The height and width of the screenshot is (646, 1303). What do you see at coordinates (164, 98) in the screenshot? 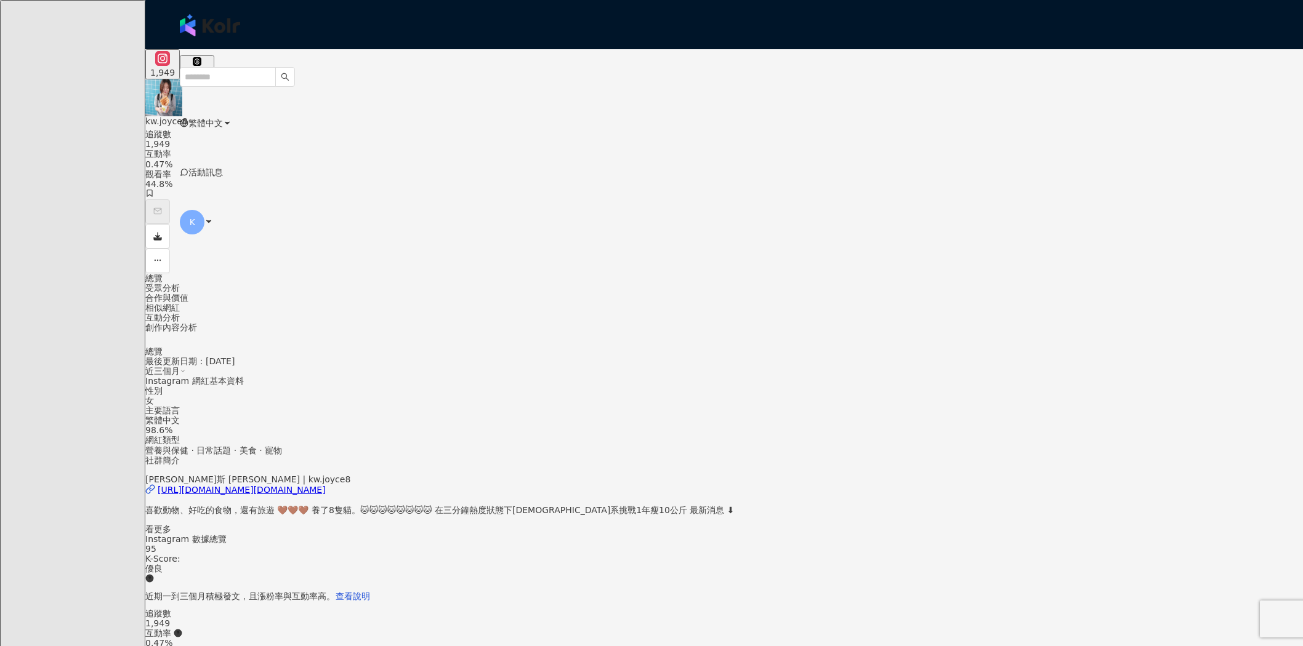
I see `img: KOL Avatar` at bounding box center [164, 98].